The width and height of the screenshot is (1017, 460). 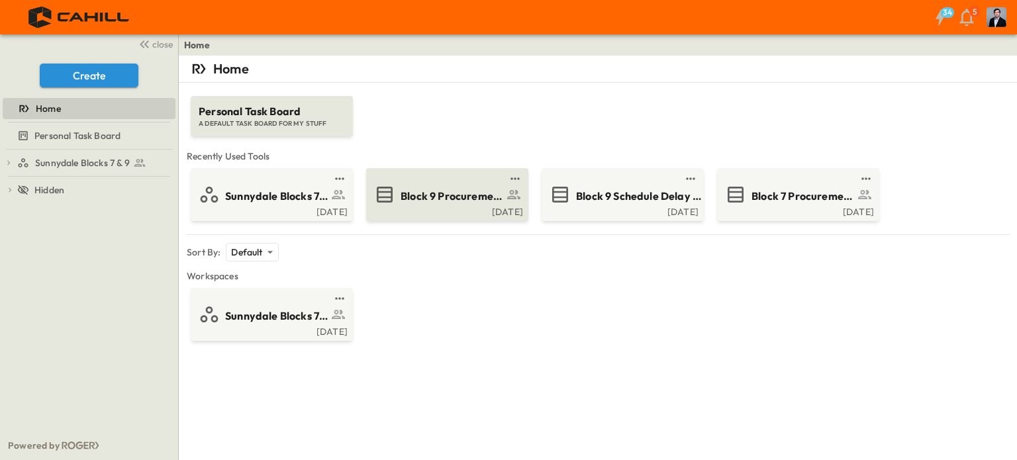 I want to click on span: Hidden, so click(x=49, y=190).